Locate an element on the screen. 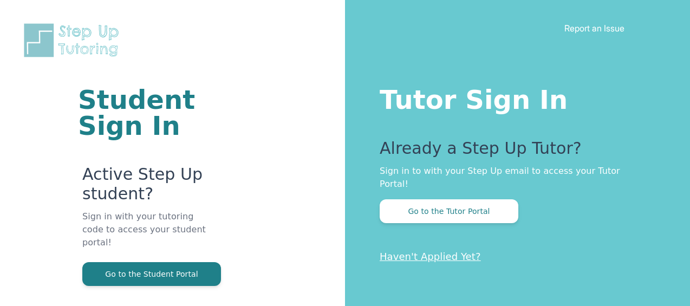  p: Sign in to with your Step Up email to access your Tutor Portal! is located at coordinates (513, 178).